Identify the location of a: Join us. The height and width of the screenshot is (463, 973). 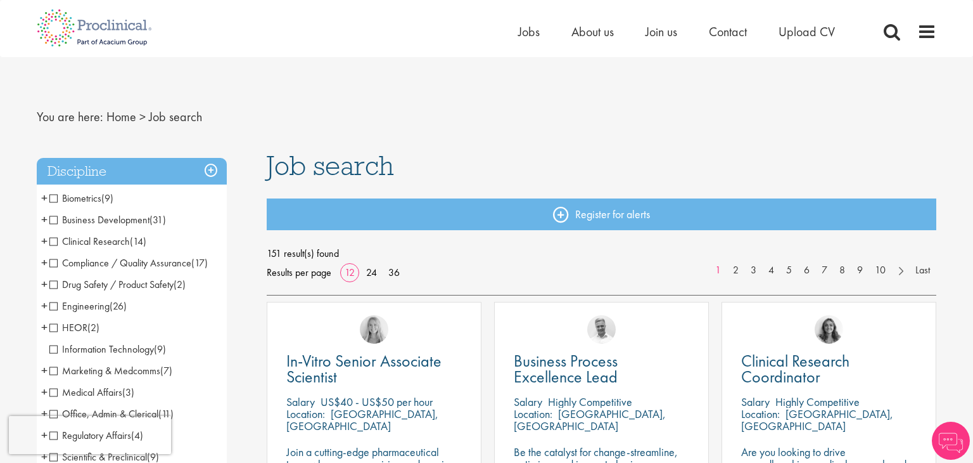
(661, 32).